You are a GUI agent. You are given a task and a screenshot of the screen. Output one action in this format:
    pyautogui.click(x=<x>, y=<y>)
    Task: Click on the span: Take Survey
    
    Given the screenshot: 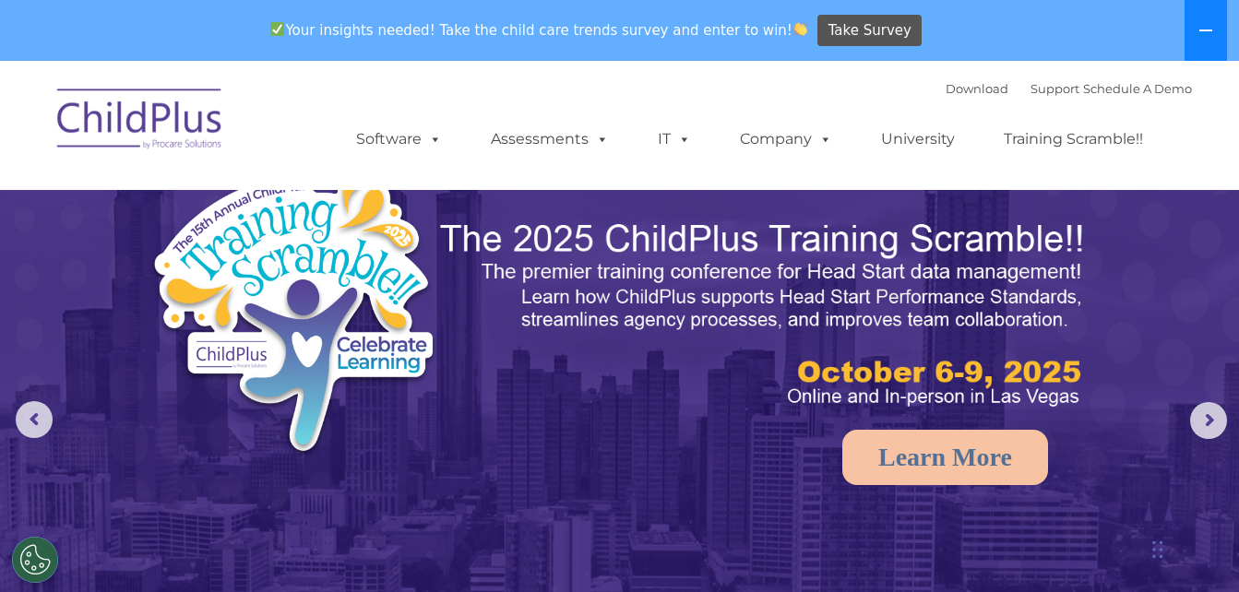 What is the action you would take?
    pyautogui.click(x=870, y=30)
    